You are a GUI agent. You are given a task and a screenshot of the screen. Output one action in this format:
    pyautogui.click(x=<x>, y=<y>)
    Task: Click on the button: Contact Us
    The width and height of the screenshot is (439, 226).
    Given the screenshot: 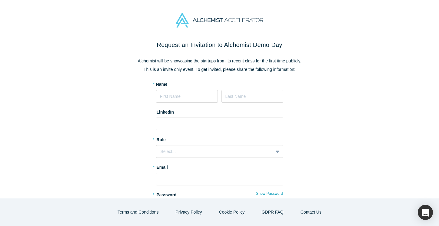 What is the action you would take?
    pyautogui.click(x=311, y=212)
    